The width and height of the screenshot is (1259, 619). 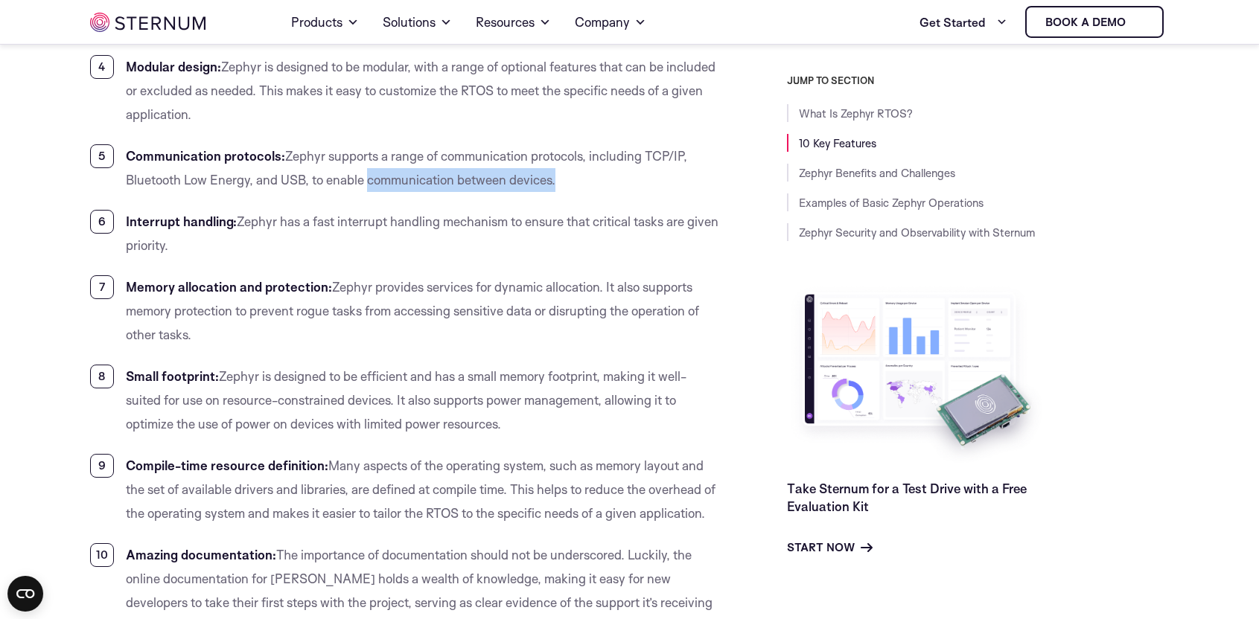 I want to click on strong: Interrupt handling:, so click(x=181, y=221).